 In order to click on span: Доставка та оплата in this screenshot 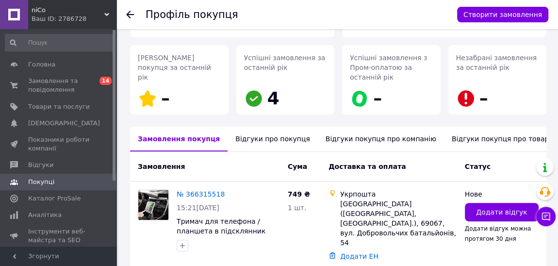, I will do `click(368, 167)`.